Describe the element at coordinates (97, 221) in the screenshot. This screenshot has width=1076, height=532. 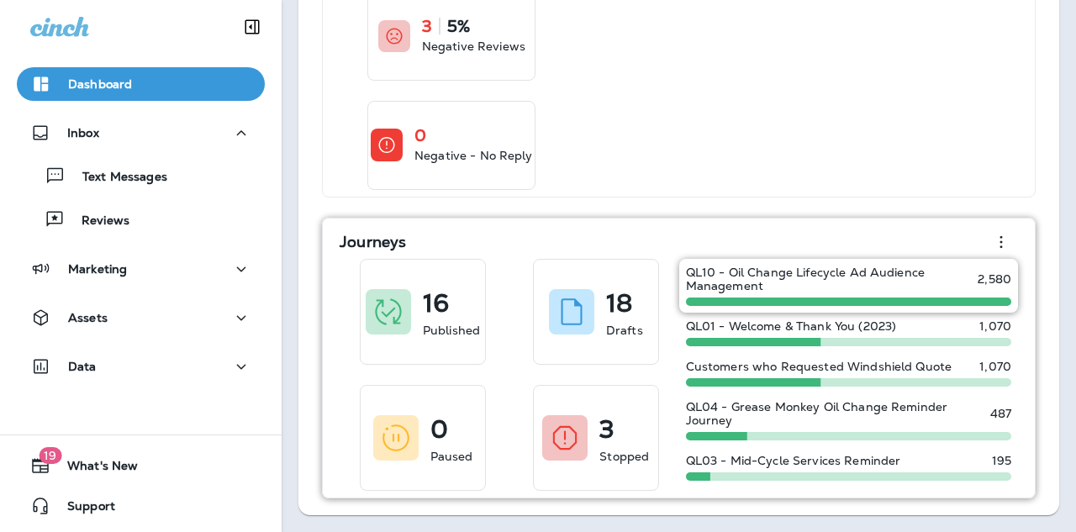
I see `p: Reviews` at that location.